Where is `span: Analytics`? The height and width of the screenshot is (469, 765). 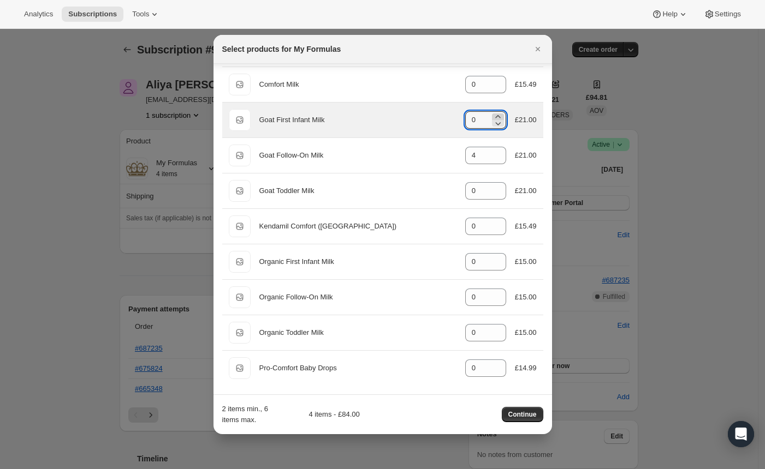 span: Analytics is located at coordinates (38, 14).